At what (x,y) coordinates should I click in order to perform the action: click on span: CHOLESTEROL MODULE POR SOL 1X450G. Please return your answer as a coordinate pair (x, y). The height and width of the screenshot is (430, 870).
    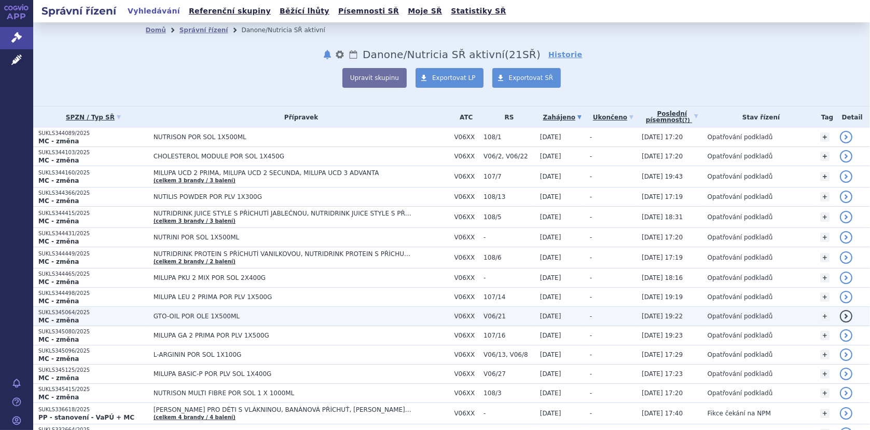
    Looking at the image, I should click on (283, 156).